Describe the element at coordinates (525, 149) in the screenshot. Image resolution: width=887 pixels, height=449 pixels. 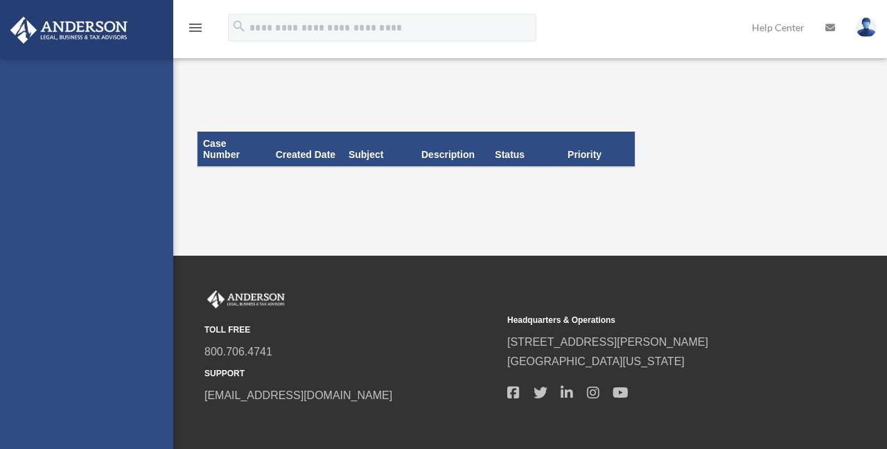
I see `th: Status` at that location.